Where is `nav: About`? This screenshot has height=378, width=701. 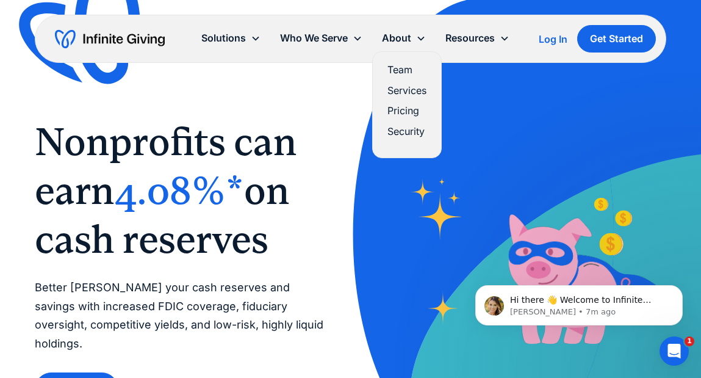
nav: About is located at coordinates (407, 104).